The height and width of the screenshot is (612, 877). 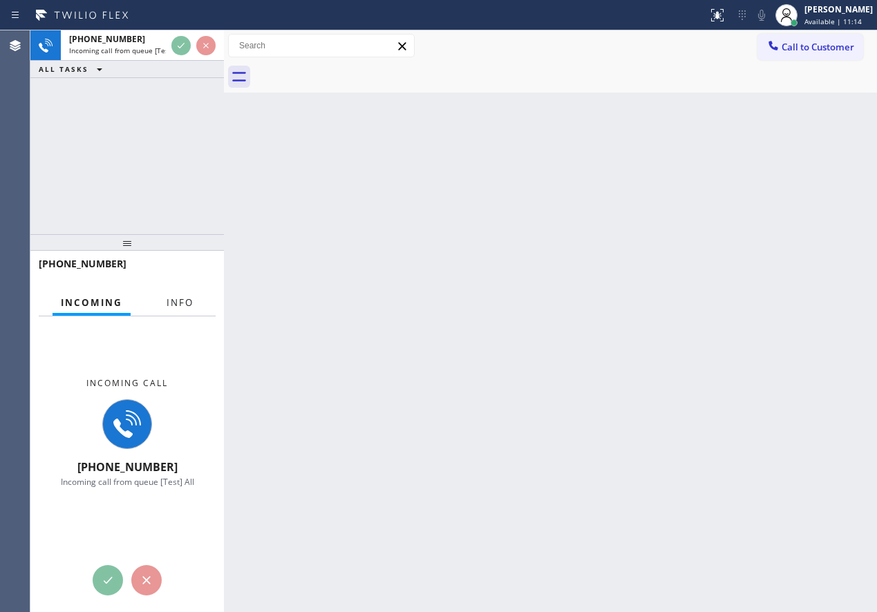 I want to click on span: ALL TASKS, so click(x=64, y=69).